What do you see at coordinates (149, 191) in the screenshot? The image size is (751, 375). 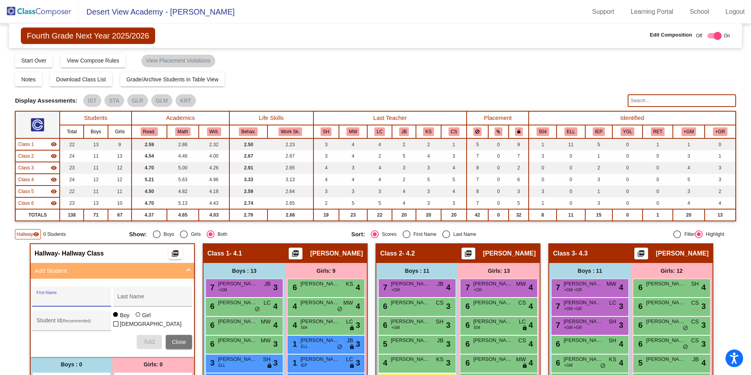 I see `td: 4.50` at bounding box center [149, 191].